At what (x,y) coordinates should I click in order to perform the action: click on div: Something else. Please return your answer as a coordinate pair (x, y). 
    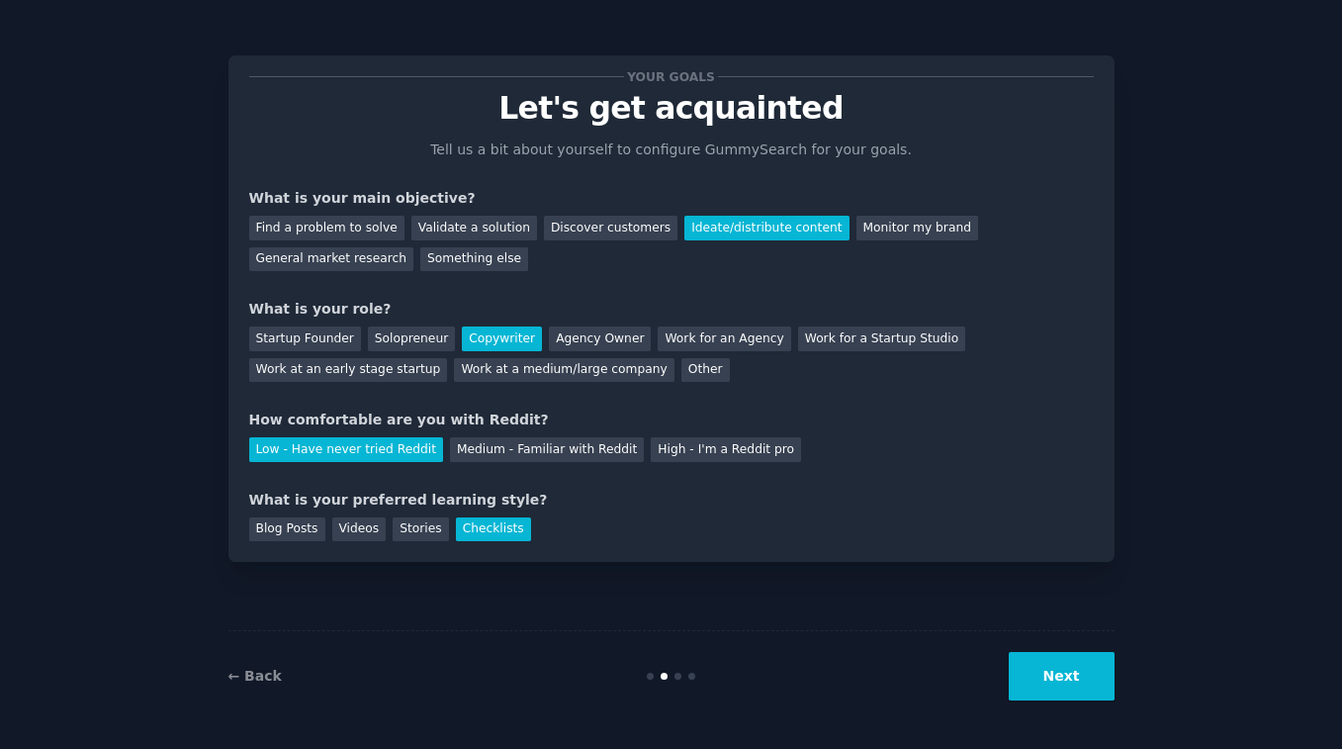
    Looking at the image, I should click on (474, 259).